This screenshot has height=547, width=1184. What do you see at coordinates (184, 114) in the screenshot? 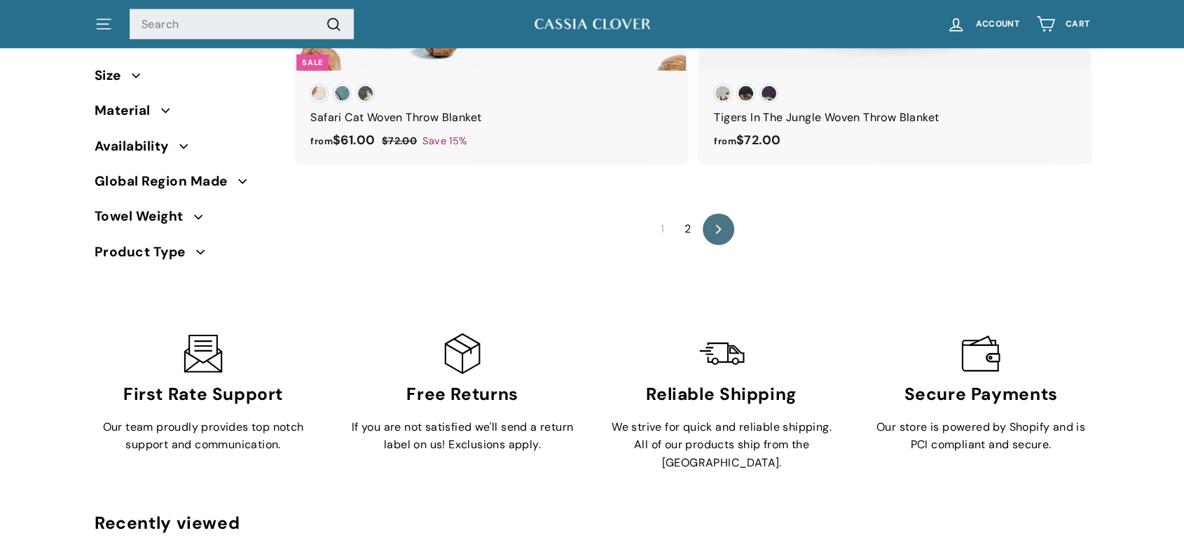
I see `button: Material` at bounding box center [184, 114].